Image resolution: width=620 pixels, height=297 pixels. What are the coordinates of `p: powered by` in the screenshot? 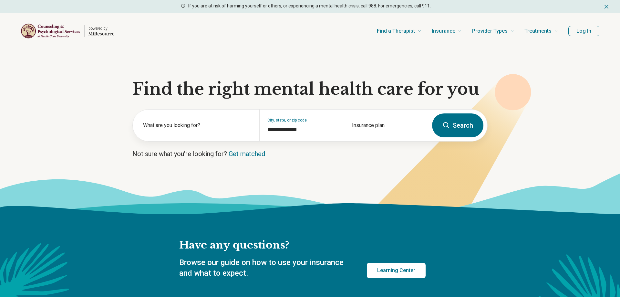 It's located at (101, 28).